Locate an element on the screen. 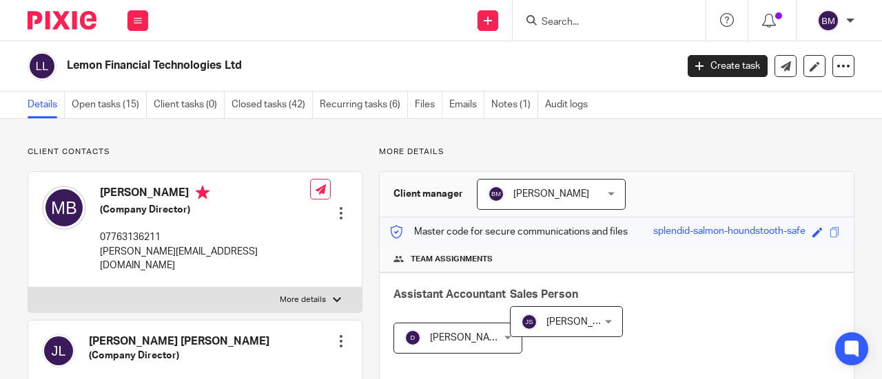  a: Notes (1) is located at coordinates (514, 105).